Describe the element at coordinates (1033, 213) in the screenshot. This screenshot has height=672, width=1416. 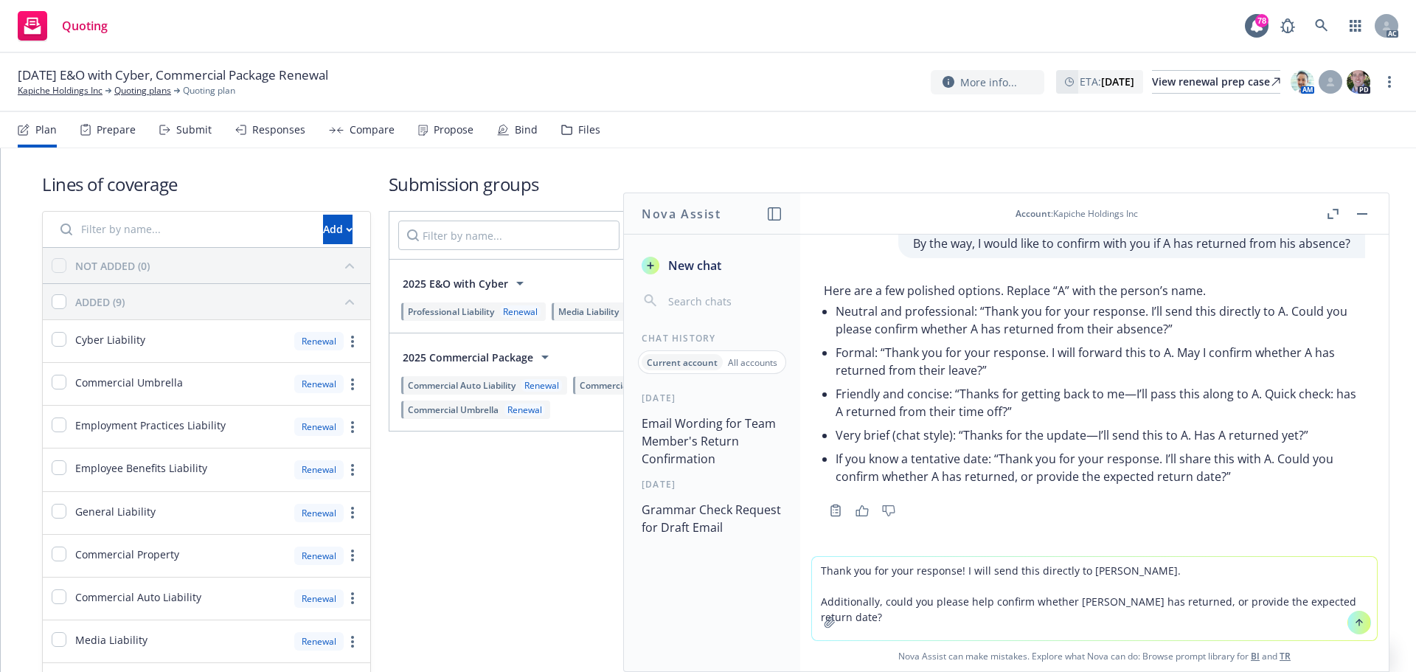
I see `span: Account` at that location.